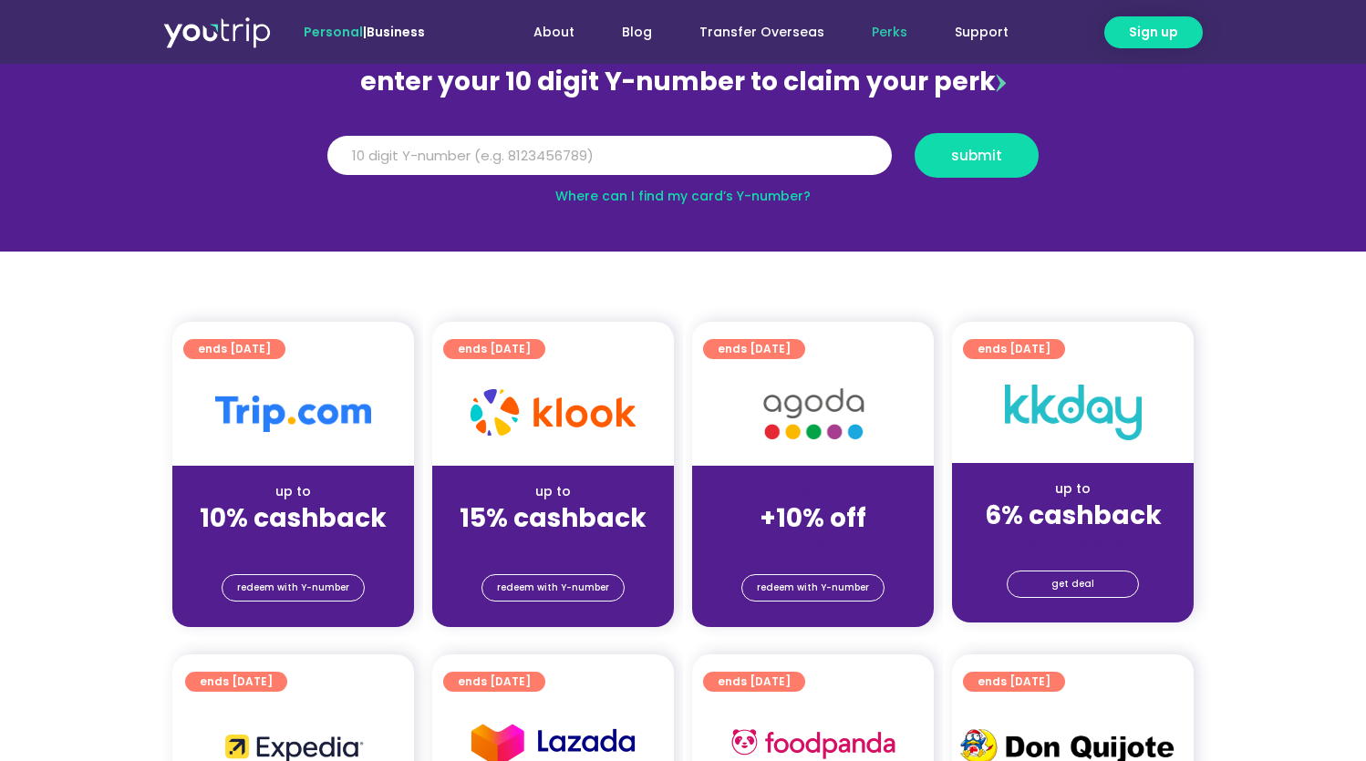 This screenshot has width=1366, height=761. I want to click on span: get deal, so click(1072, 585).